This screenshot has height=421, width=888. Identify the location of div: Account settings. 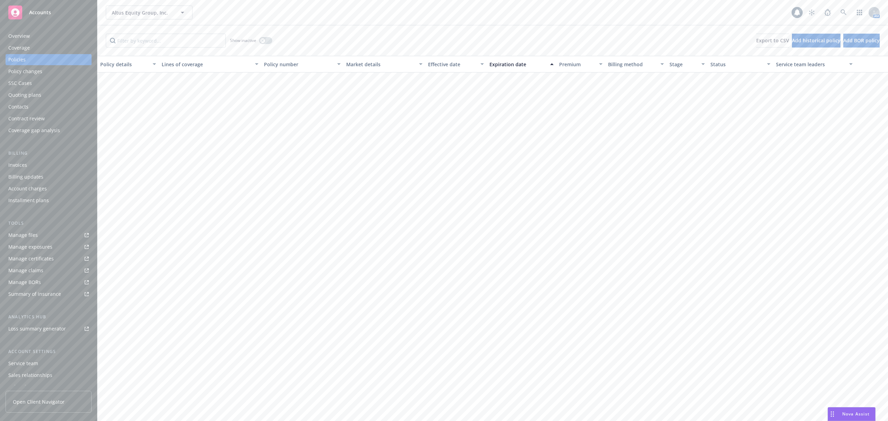
(49, 352).